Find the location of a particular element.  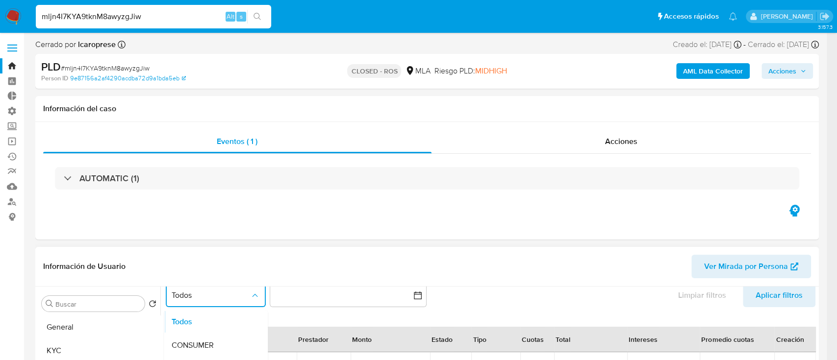

span: Eventos ( 1 ) is located at coordinates (237, 141).